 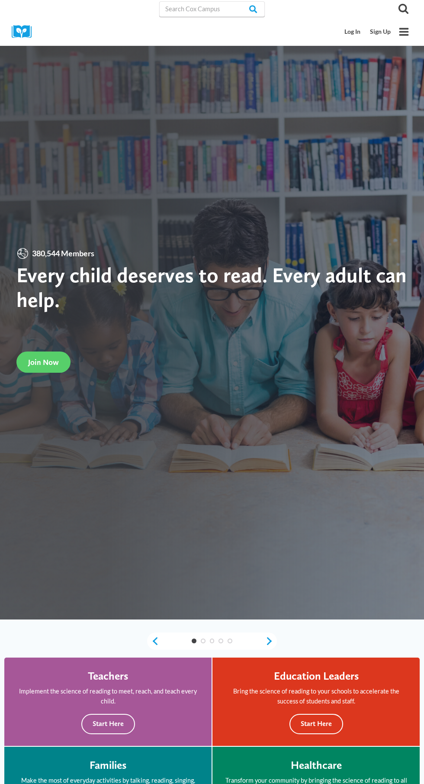 I want to click on div: content slider buttons, so click(x=212, y=641).